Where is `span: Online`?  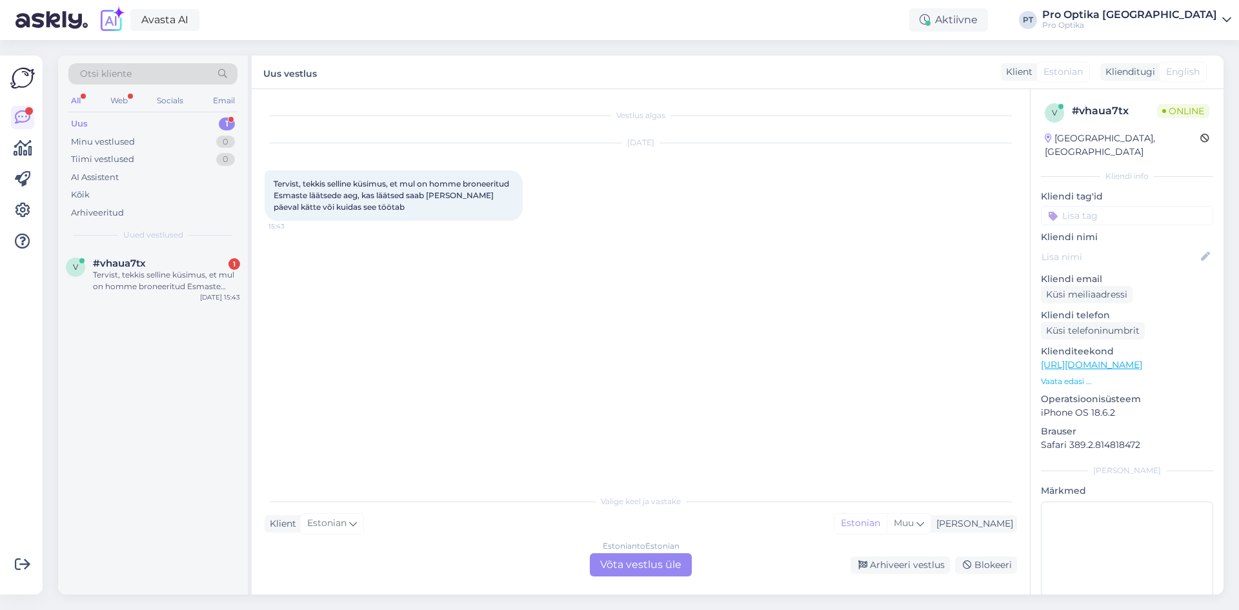 span: Online is located at coordinates (1183, 111).